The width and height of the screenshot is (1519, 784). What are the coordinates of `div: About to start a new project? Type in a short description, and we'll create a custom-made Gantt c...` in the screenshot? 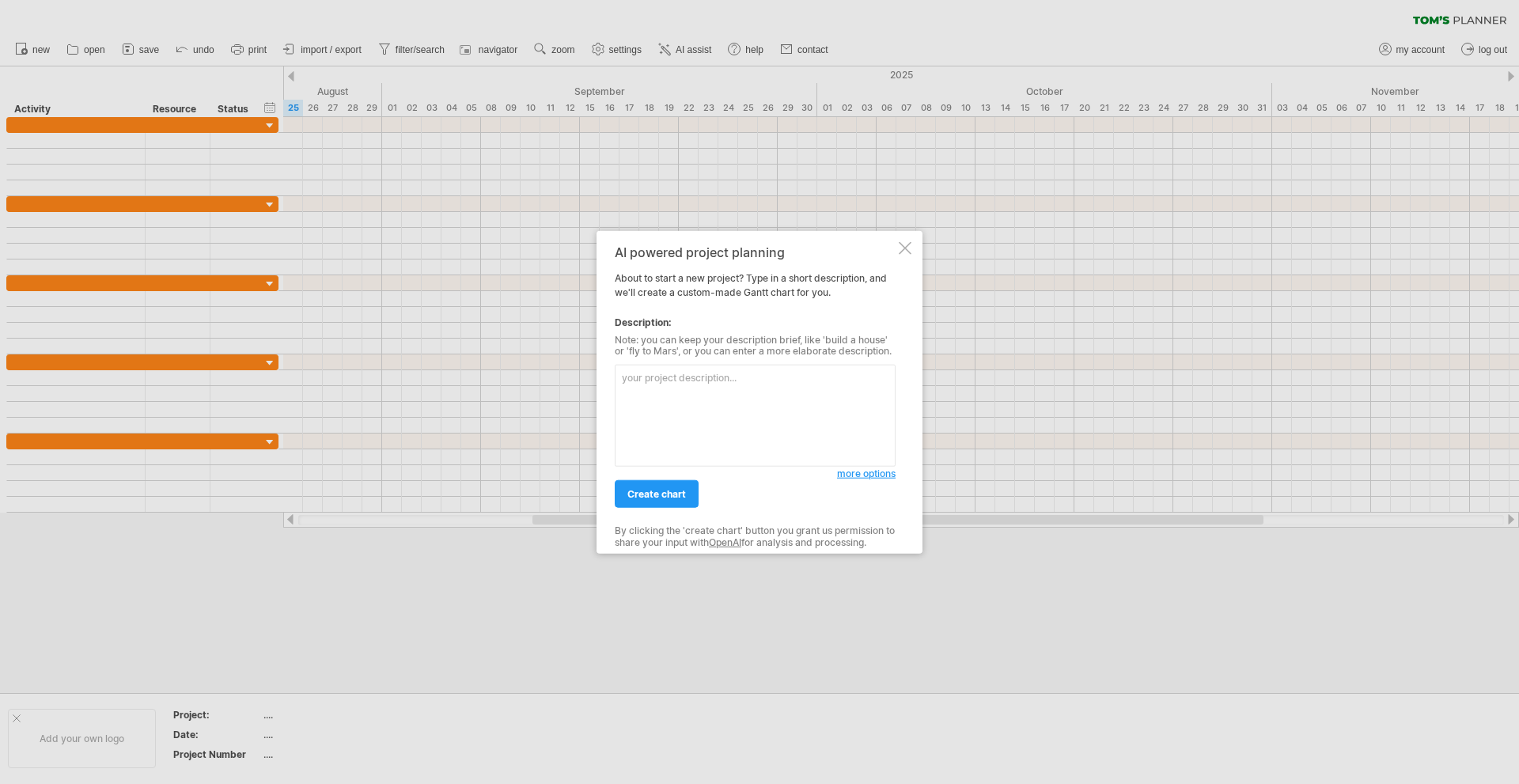 It's located at (755, 392).